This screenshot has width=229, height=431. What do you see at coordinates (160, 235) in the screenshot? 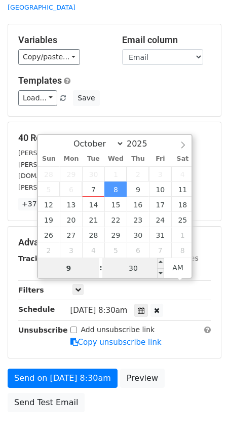
I see `span: October 31, 2025` at bounding box center [160, 235].